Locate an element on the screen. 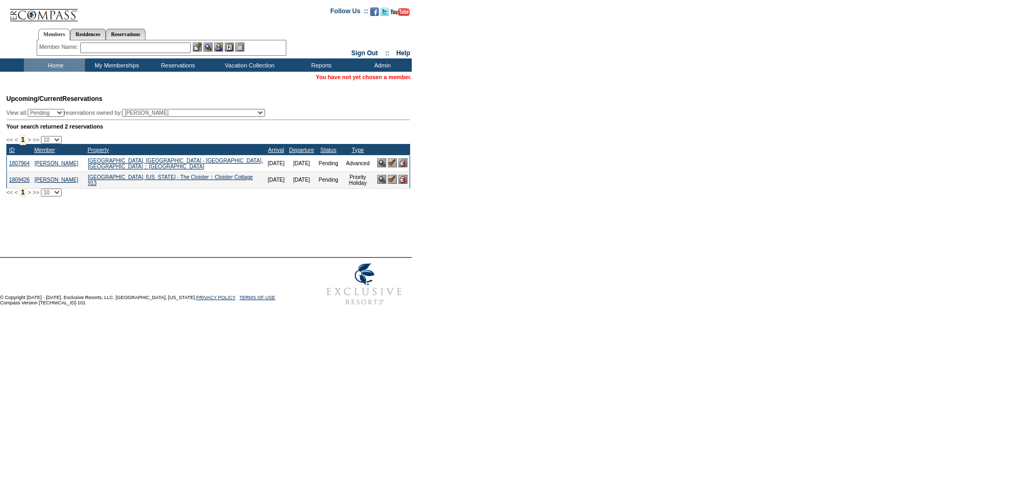  a: Residences is located at coordinates (88, 34).